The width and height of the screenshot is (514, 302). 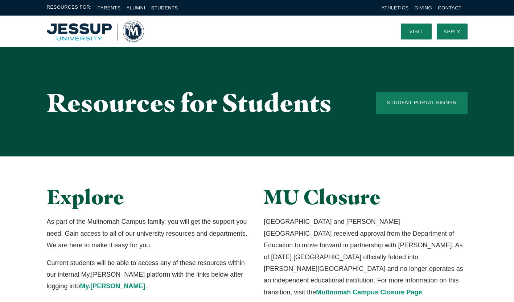 I want to click on p: Current students will be able to access any of these resources within our internal My.[PERSON_NAM..., so click(x=148, y=275).